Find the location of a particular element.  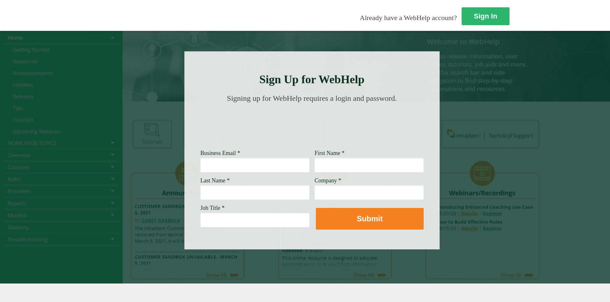

strong: Submit is located at coordinates (370, 219).